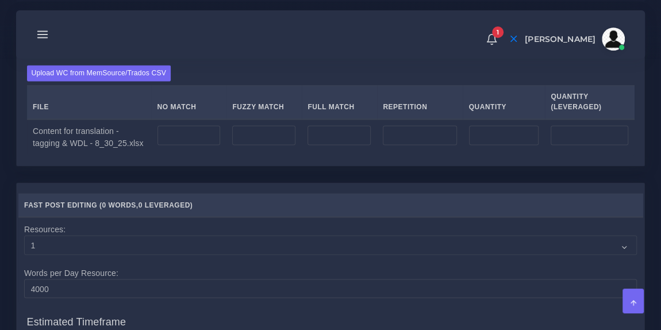 This screenshot has height=330, width=661. I want to click on th: Quantity (Leveraged), so click(590, 102).